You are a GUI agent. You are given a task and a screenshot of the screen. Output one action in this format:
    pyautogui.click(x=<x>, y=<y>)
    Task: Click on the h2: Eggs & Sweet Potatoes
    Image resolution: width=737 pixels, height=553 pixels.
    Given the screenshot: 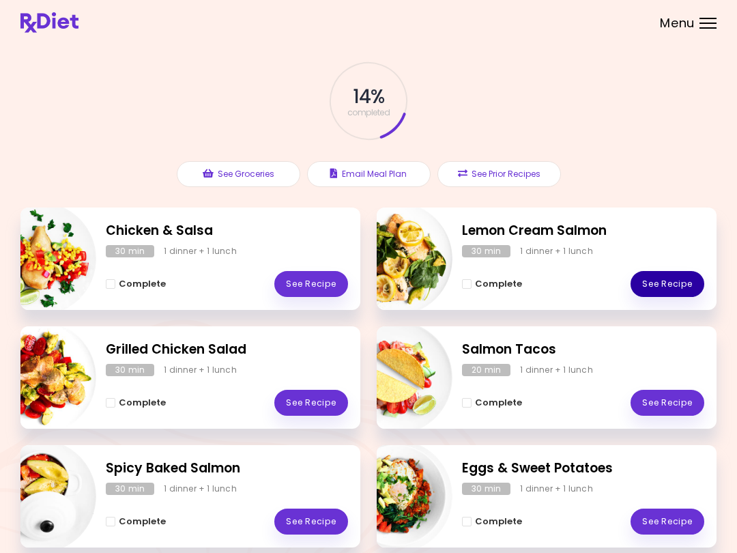 What is the action you would take?
    pyautogui.click(x=583, y=468)
    